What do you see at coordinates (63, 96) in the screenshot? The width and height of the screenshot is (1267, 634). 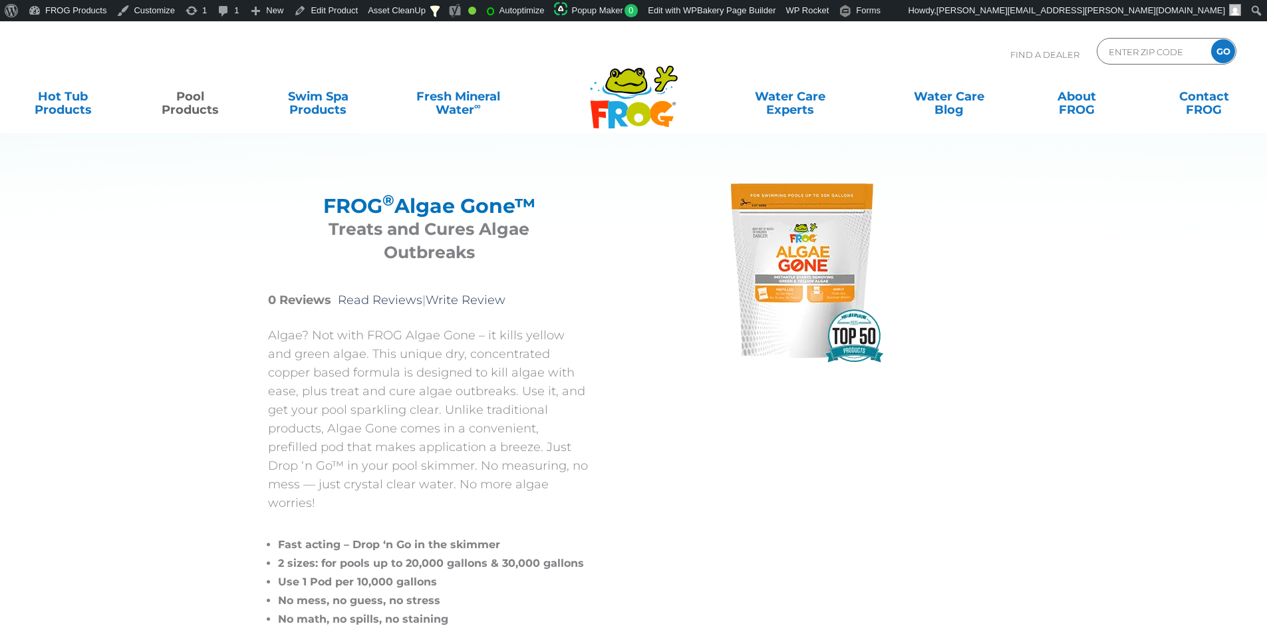 I see `a: Hot TubProducts` at bounding box center [63, 96].